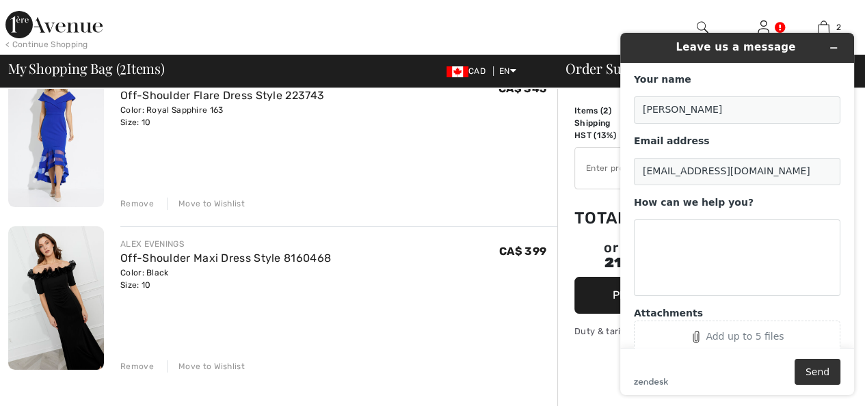  Describe the element at coordinates (222, 95) in the screenshot. I see `a: Off-Shoulder Flare Dress Style 223743` at that location.